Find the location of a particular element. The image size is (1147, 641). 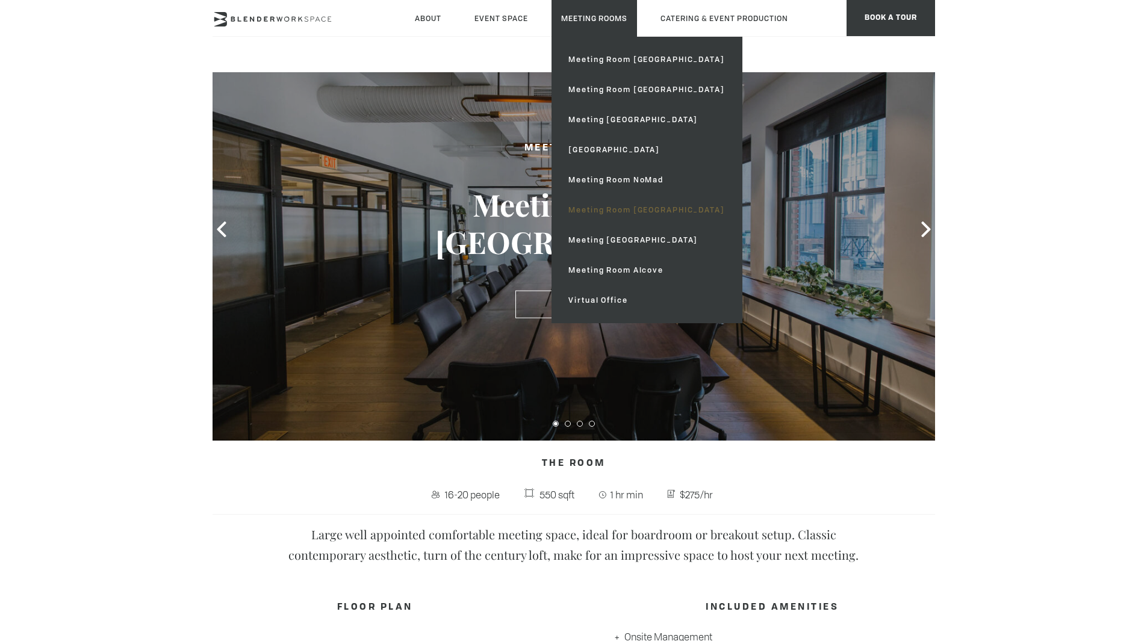

p: Large well appointed comfortable meeting space, ideal for boardroom or breakout setup. Classic co... is located at coordinates (574, 545).